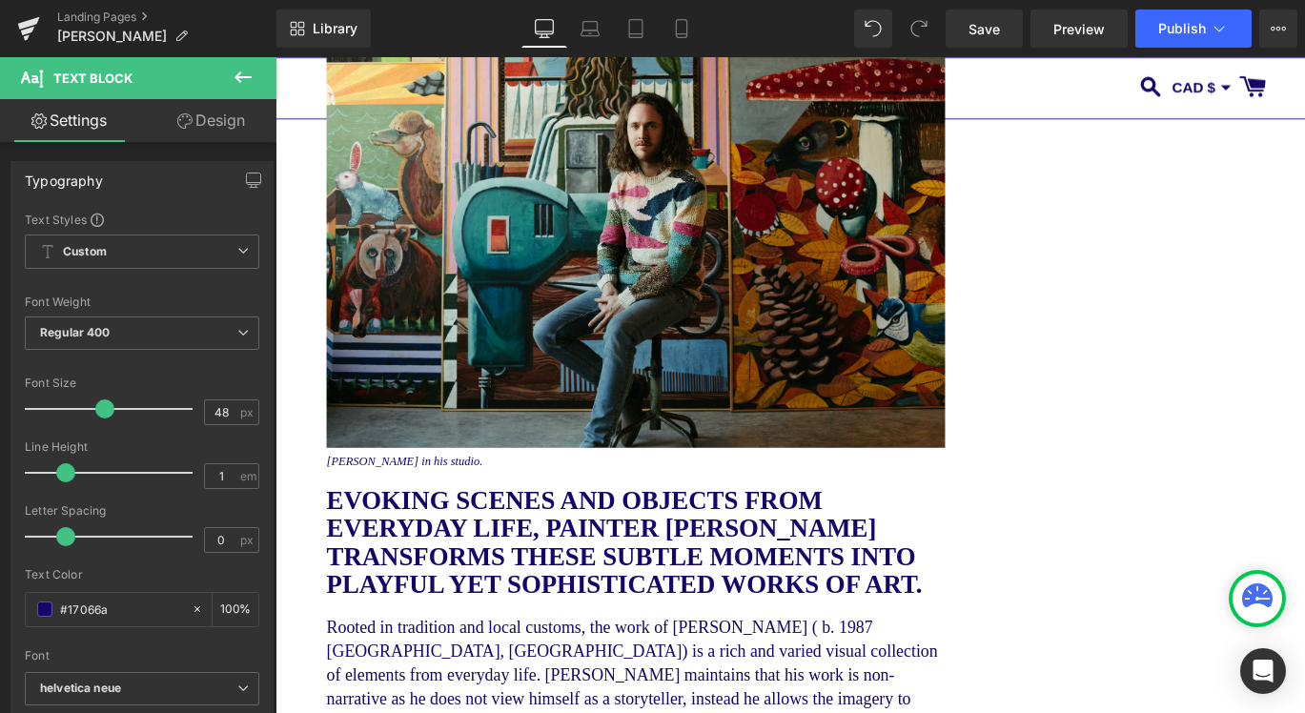 The image size is (1305, 713). Describe the element at coordinates (544, 29) in the screenshot. I see `a: Desktop` at that location.